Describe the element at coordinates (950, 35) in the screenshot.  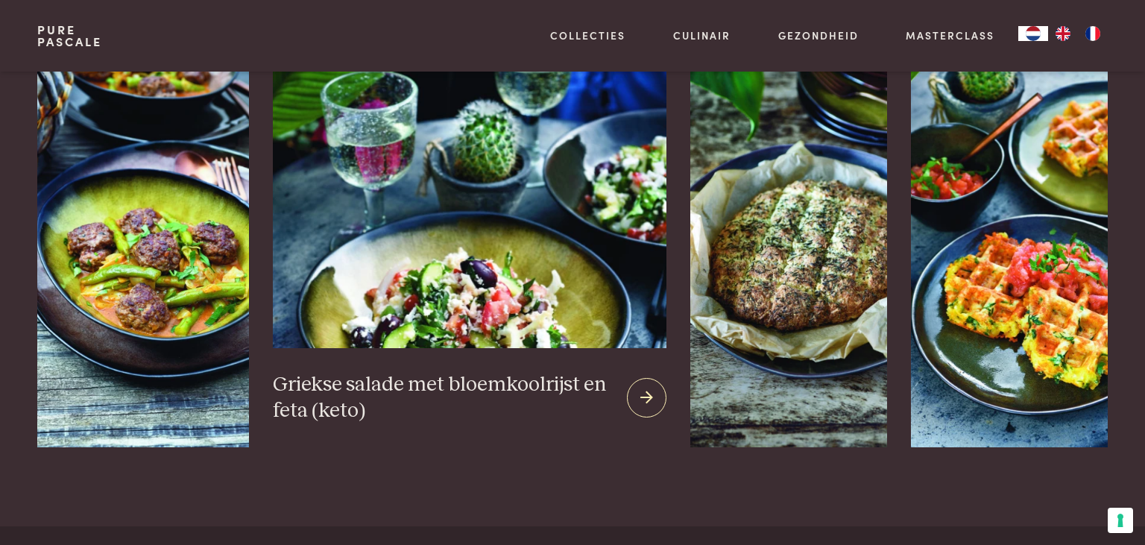
I see `a: Masterclass` at that location.